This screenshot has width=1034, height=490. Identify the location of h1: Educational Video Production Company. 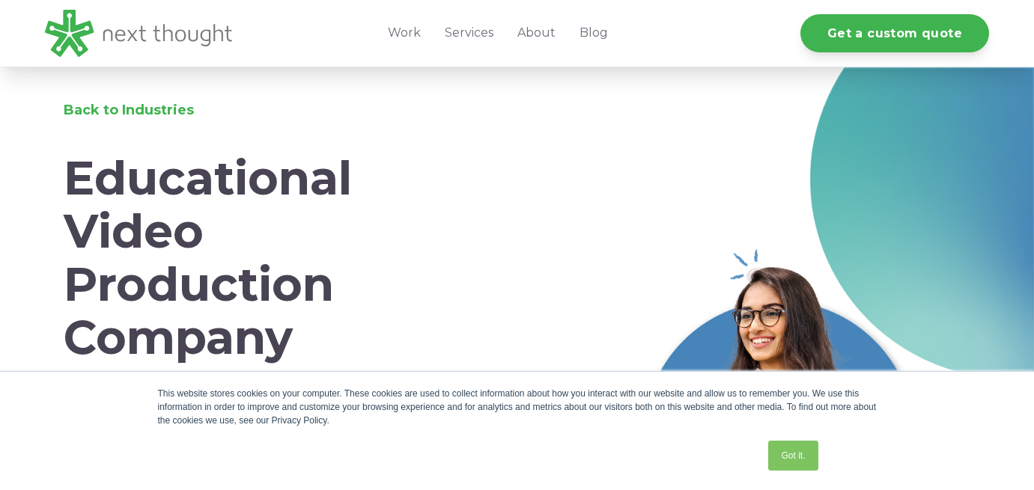
(275, 258).